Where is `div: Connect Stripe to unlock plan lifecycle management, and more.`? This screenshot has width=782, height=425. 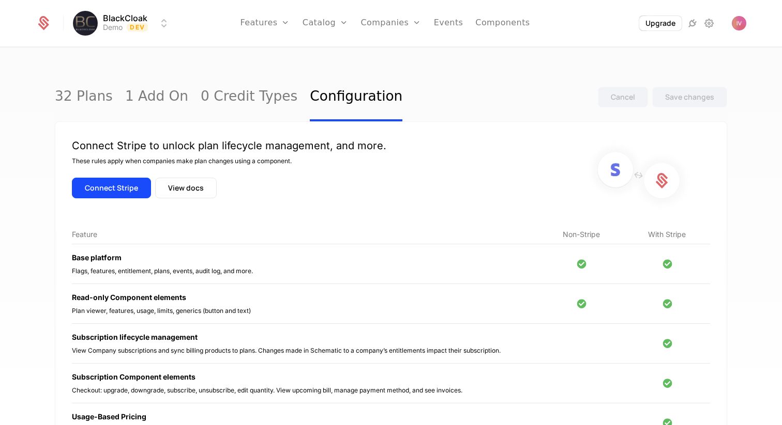
div: Connect Stripe to unlock plan lifecycle management, and more. is located at coordinates (229, 146).